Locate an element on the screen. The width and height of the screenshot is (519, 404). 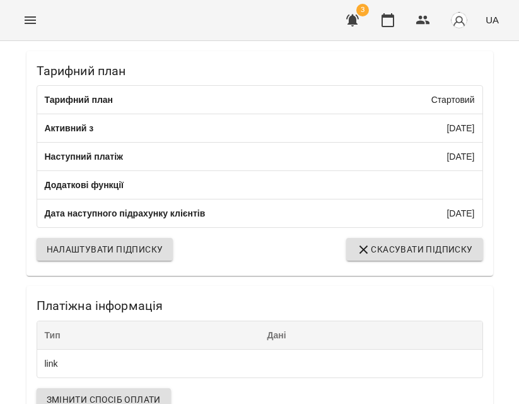
span: 3 is located at coordinates (363, 10).